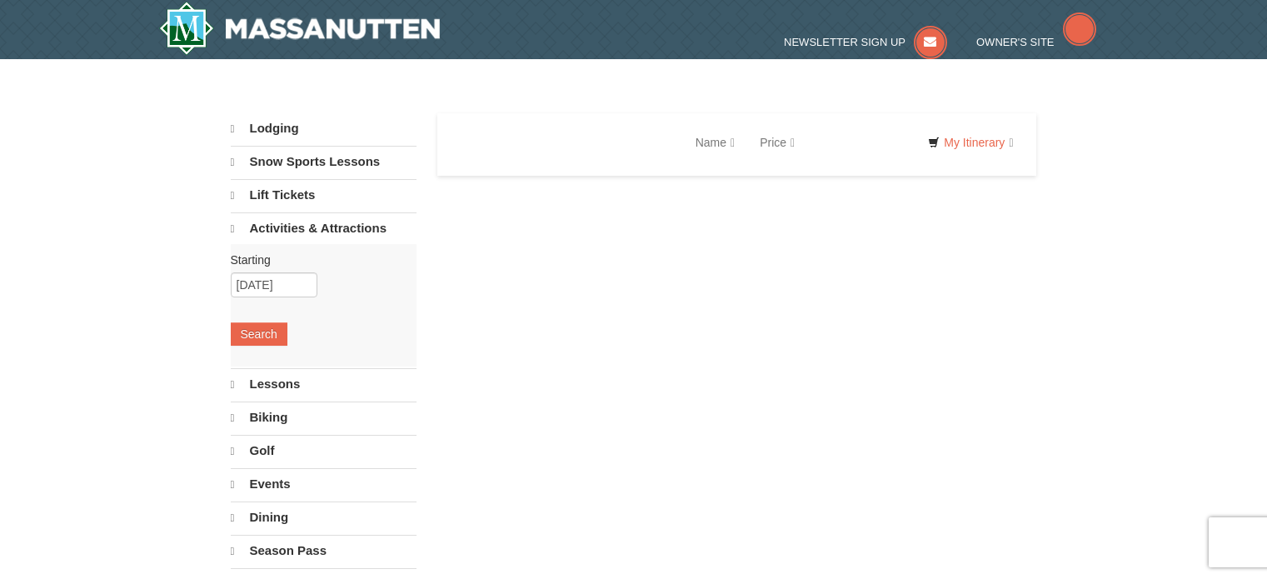 Image resolution: width=1267 pixels, height=579 pixels. Describe the element at coordinates (323, 128) in the screenshot. I see `a: Lodging` at that location.